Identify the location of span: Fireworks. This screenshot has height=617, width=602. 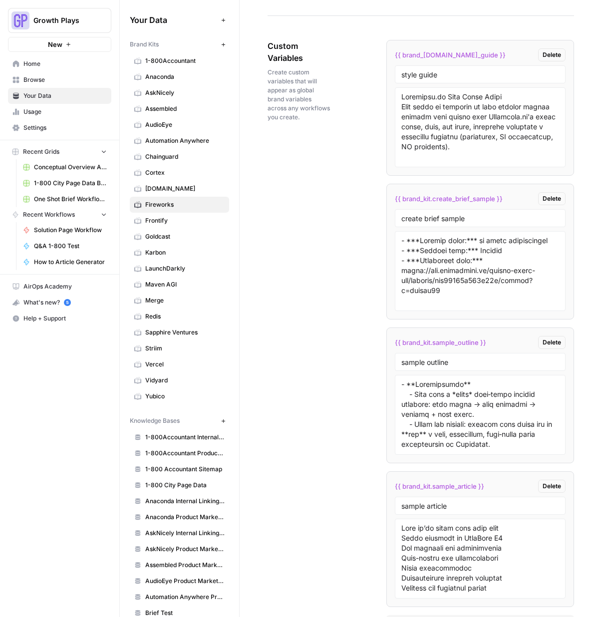
(185, 205).